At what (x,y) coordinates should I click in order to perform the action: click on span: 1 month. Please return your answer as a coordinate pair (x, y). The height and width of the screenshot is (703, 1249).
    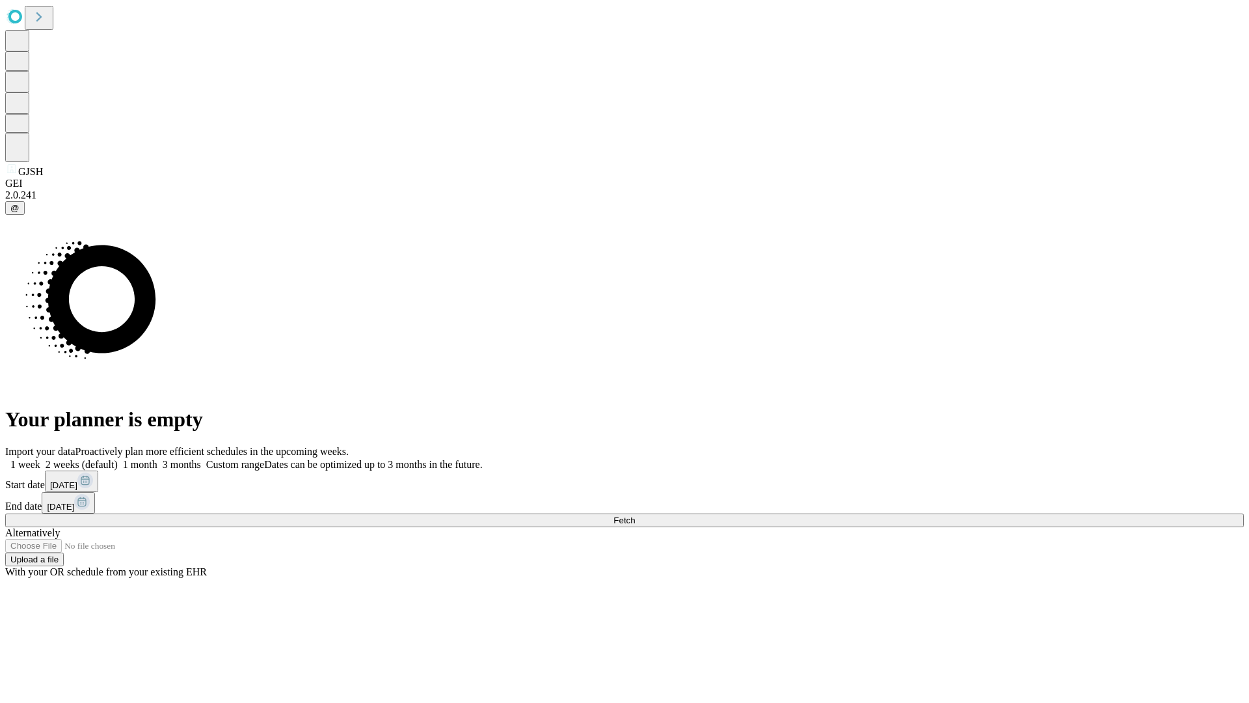
    Looking at the image, I should click on (140, 464).